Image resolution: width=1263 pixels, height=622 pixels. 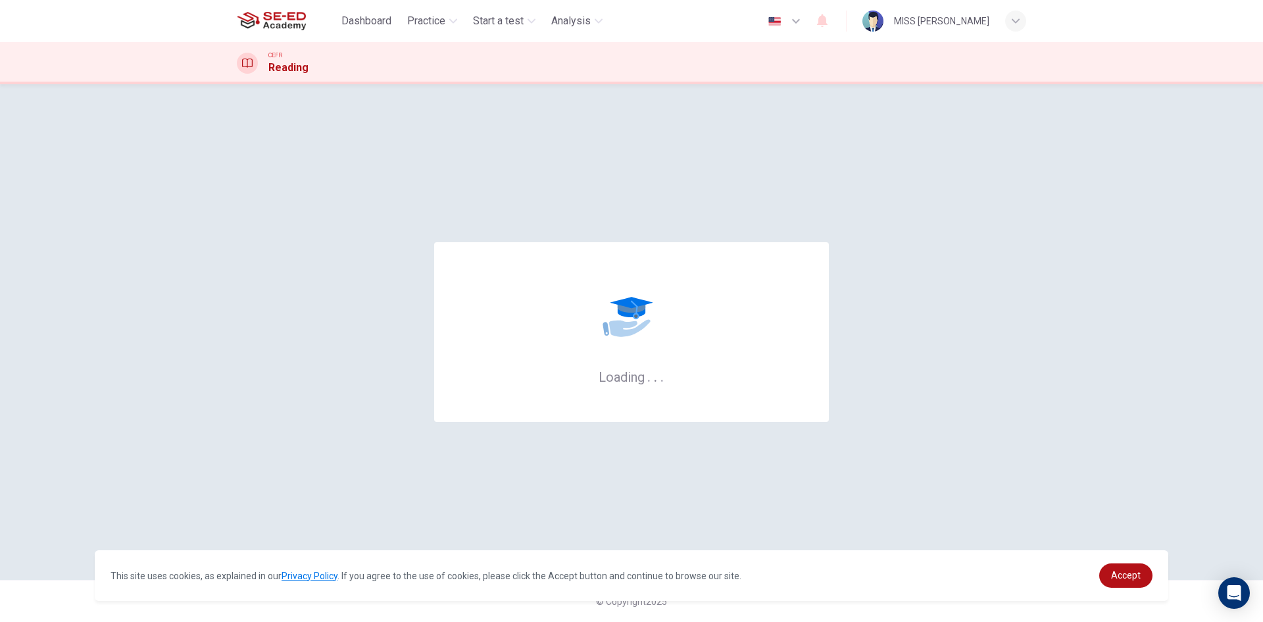 What do you see at coordinates (632, 601) in the screenshot?
I see `span: © Copyright 2025` at bounding box center [632, 601].